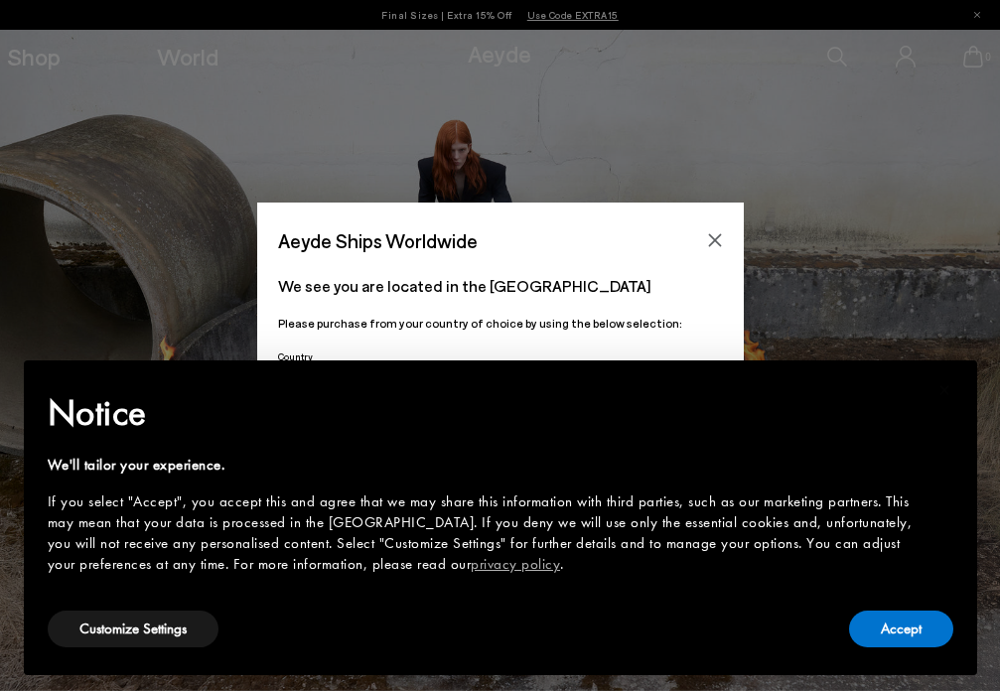 The width and height of the screenshot is (1000, 691). What do you see at coordinates (945, 390) in the screenshot?
I see `button: Close this notice` at bounding box center [945, 390].